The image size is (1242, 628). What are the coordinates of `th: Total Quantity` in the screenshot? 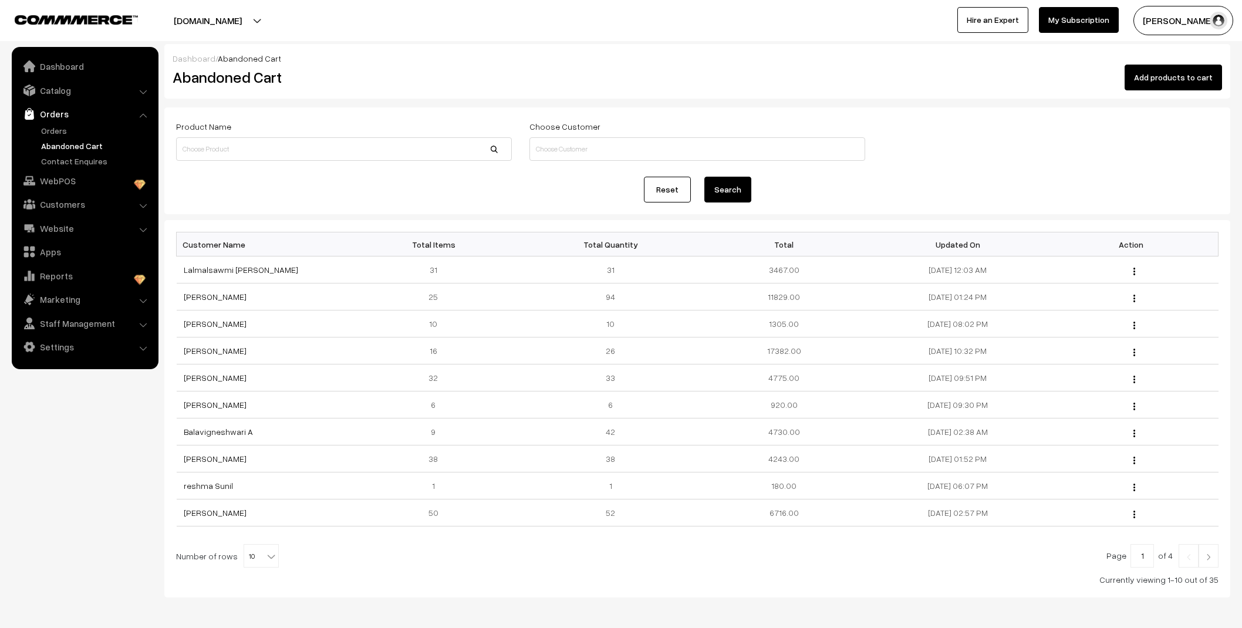 It's located at (610, 244).